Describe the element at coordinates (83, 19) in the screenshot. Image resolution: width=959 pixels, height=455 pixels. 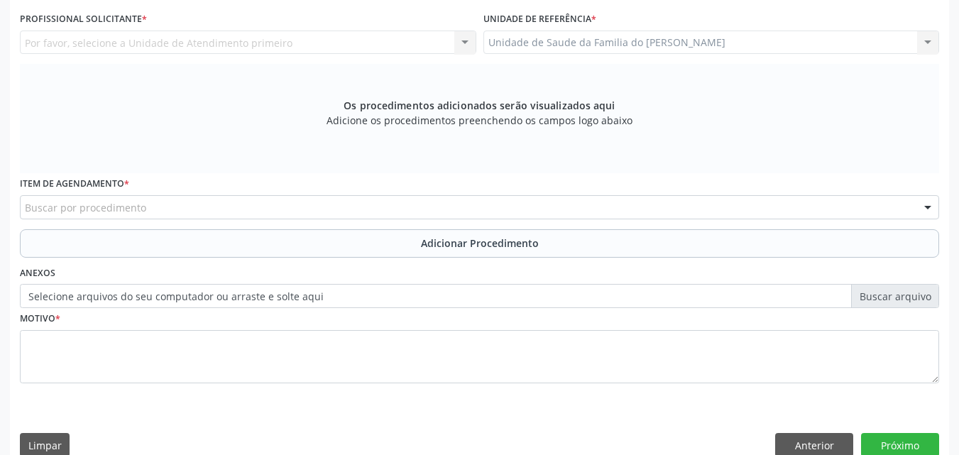
I see `label: Profissional Solicitante` at that location.